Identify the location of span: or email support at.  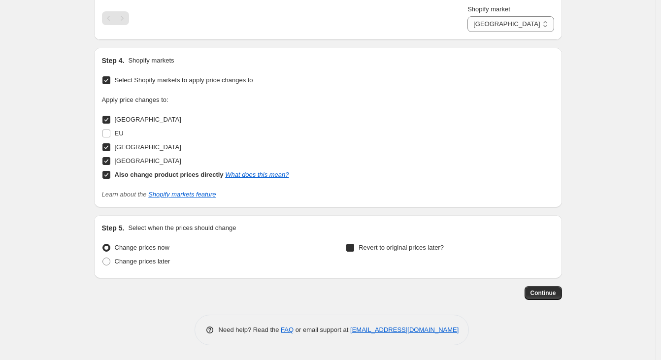
(321, 329).